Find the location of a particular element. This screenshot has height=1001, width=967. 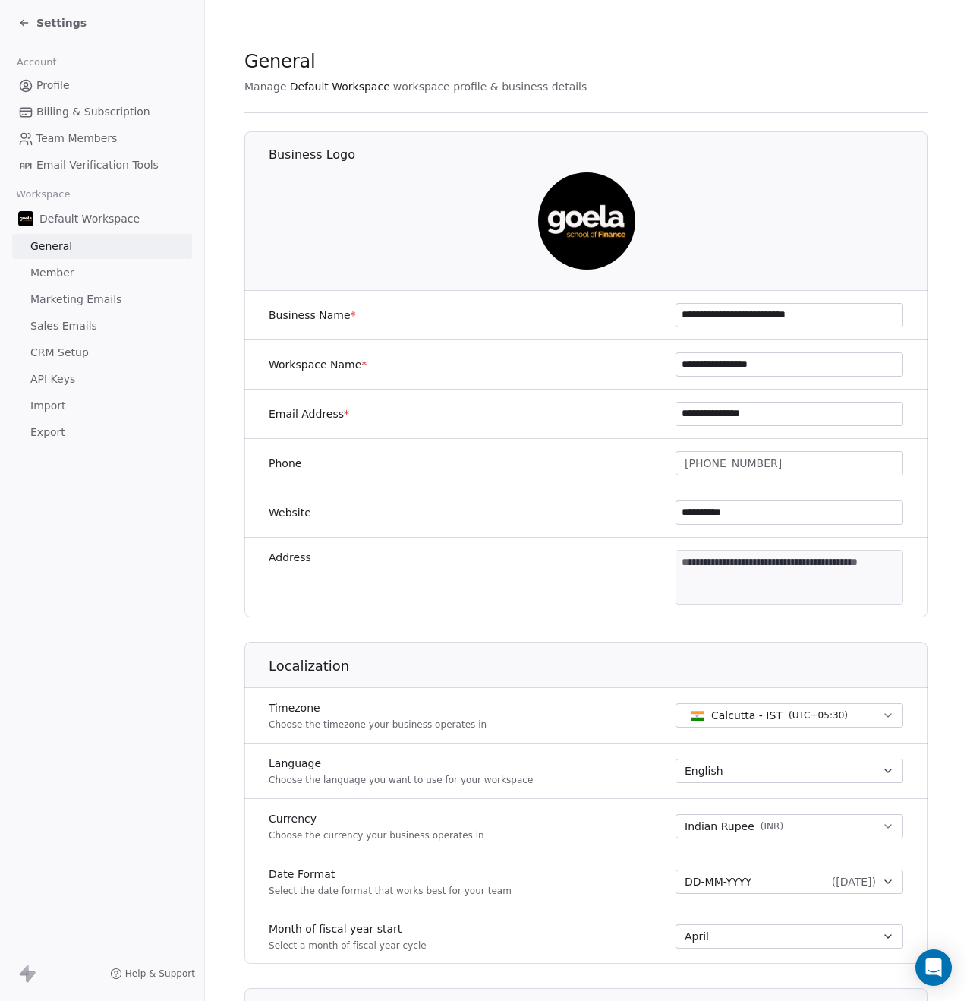

a: General is located at coordinates (102, 246).